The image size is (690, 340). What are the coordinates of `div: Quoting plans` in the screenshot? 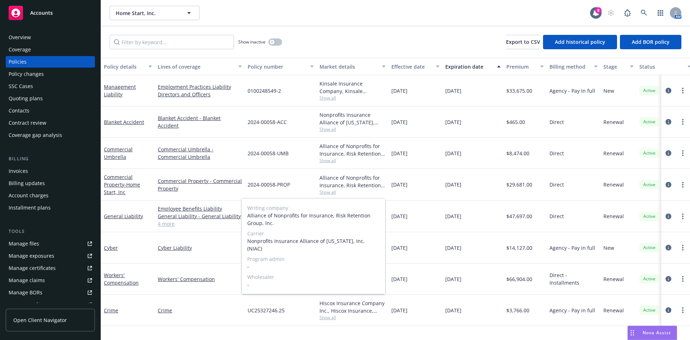 It's located at (26, 99).